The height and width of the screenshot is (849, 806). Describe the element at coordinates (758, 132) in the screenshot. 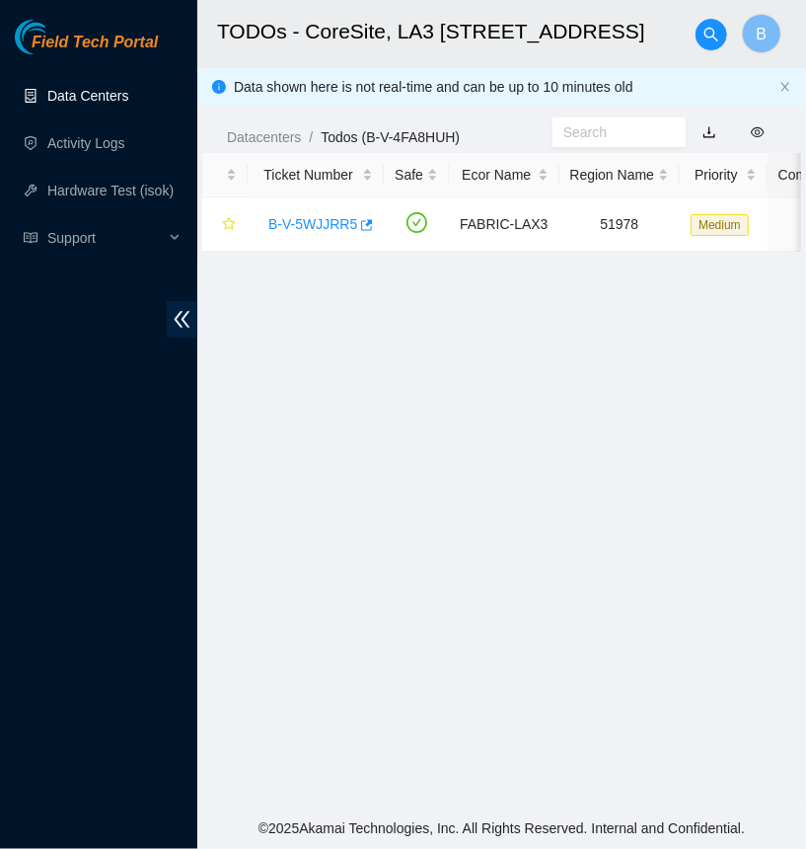

I see `span: eye` at that location.